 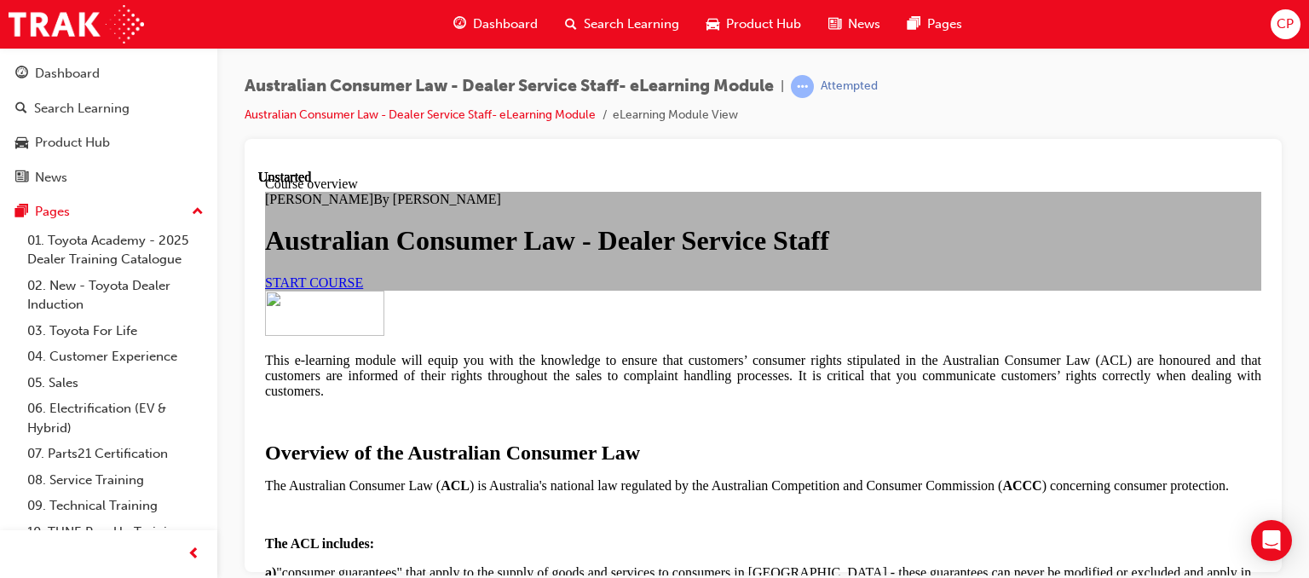 I want to click on span: "consumer guarantees" that apply to the supply of goods and services to consumers in [GEOGRAPHIC_..., so click(x=500, y=410).